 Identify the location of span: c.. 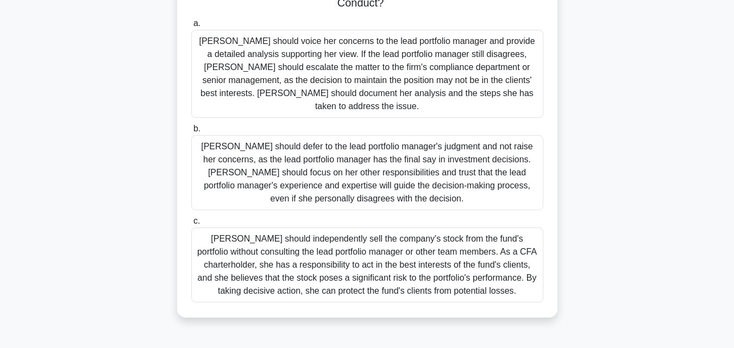
(197, 220).